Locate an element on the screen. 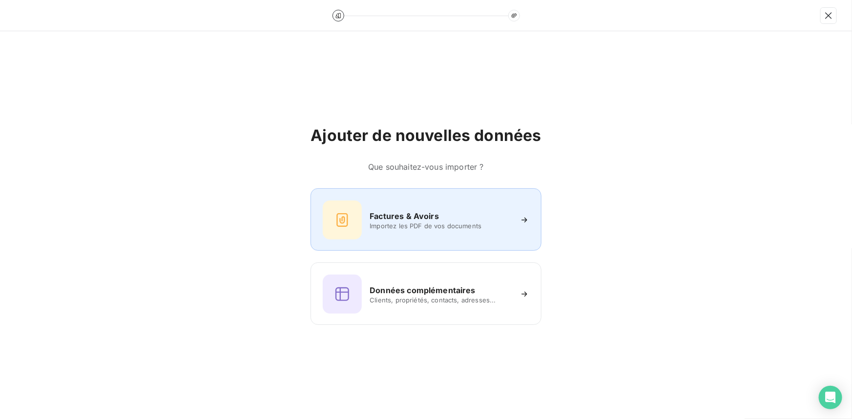 The width and height of the screenshot is (852, 419). span: Clients, propriétés, contacts, adresses... is located at coordinates (440, 300).